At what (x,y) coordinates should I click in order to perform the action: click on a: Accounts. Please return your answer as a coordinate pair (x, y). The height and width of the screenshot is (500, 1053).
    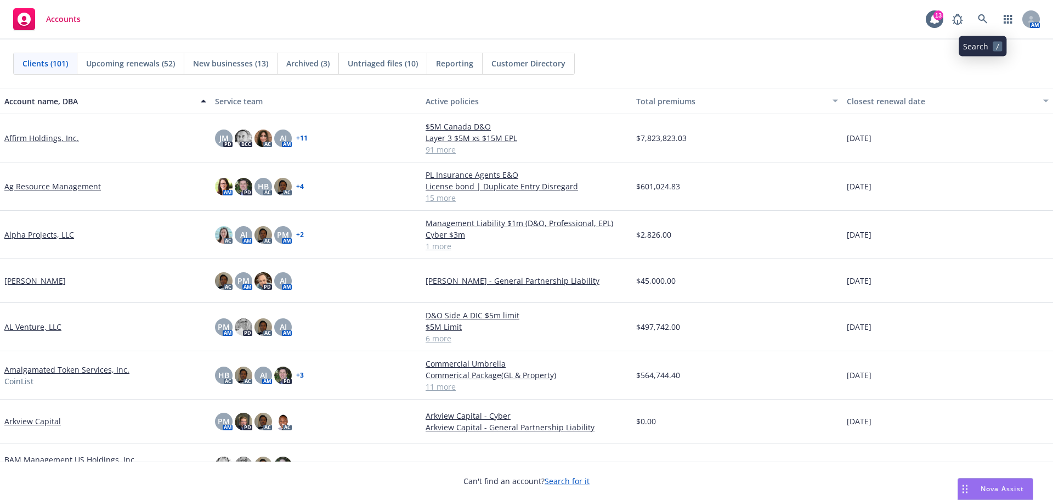
    Looking at the image, I should click on (47, 19).